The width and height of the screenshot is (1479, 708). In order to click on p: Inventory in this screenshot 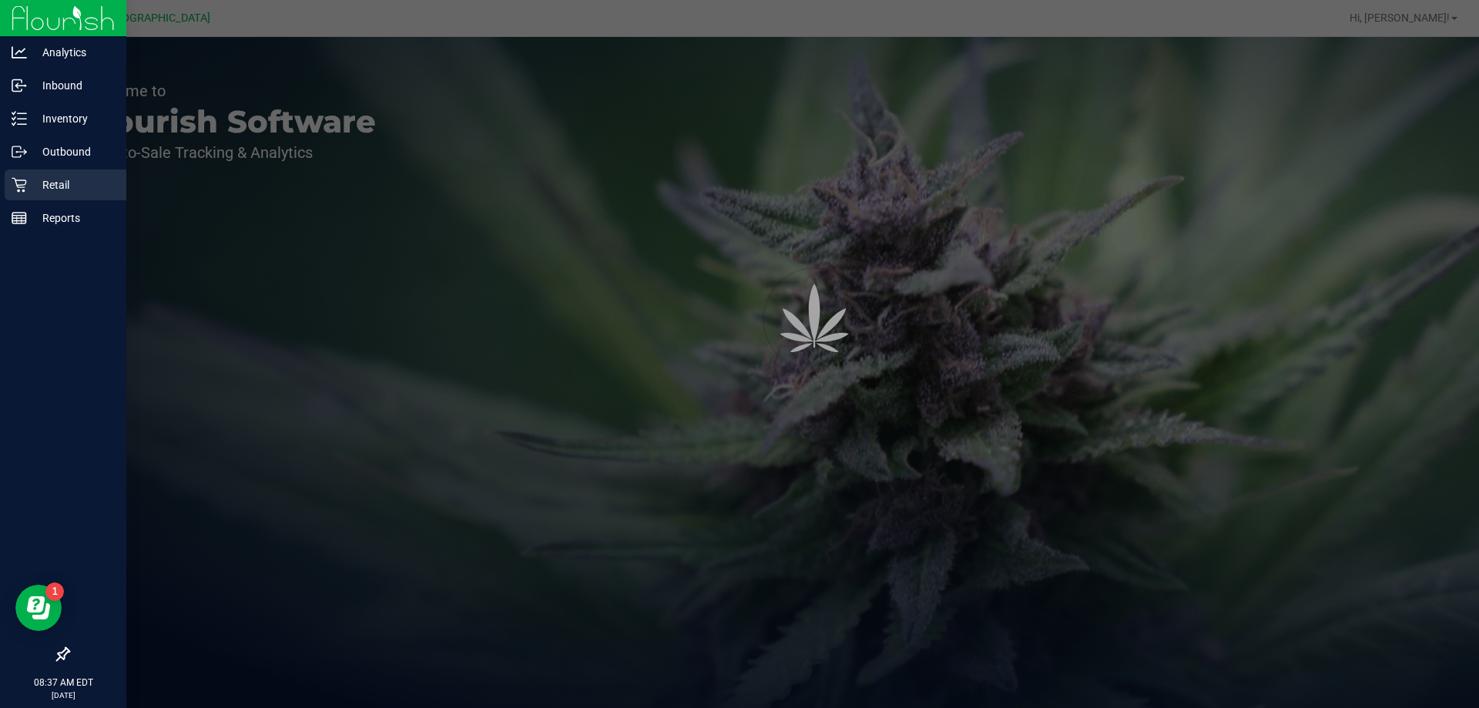, I will do `click(73, 119)`.